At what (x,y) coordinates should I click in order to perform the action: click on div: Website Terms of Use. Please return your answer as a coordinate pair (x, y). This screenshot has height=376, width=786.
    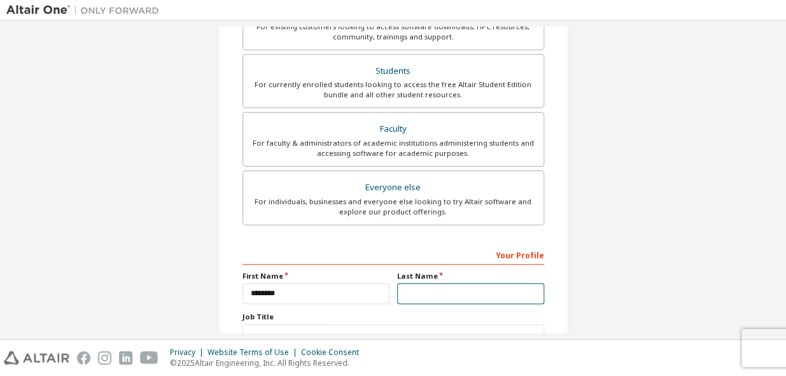
    Looking at the image, I should click on (254, 352).